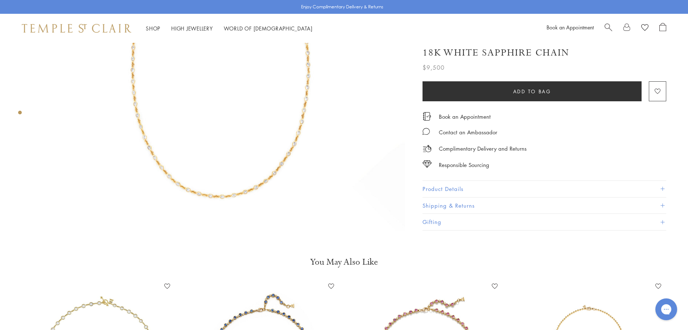 This screenshot has height=330, width=688. I want to click on img: icon_sourcing.svg, so click(427, 164).